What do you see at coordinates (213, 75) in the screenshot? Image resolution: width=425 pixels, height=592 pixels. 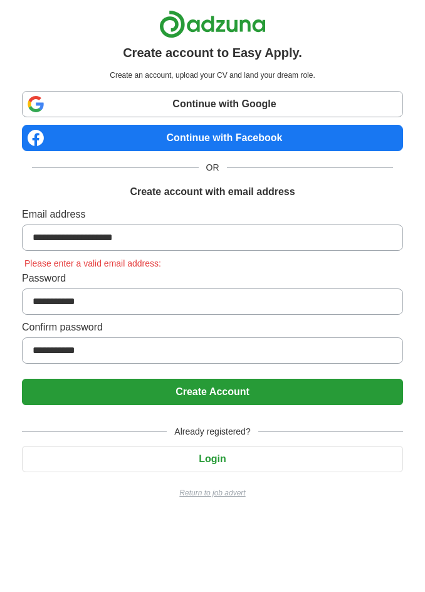 I see `p: Create an account, upload your CV and land your dream role.` at bounding box center [213, 75].